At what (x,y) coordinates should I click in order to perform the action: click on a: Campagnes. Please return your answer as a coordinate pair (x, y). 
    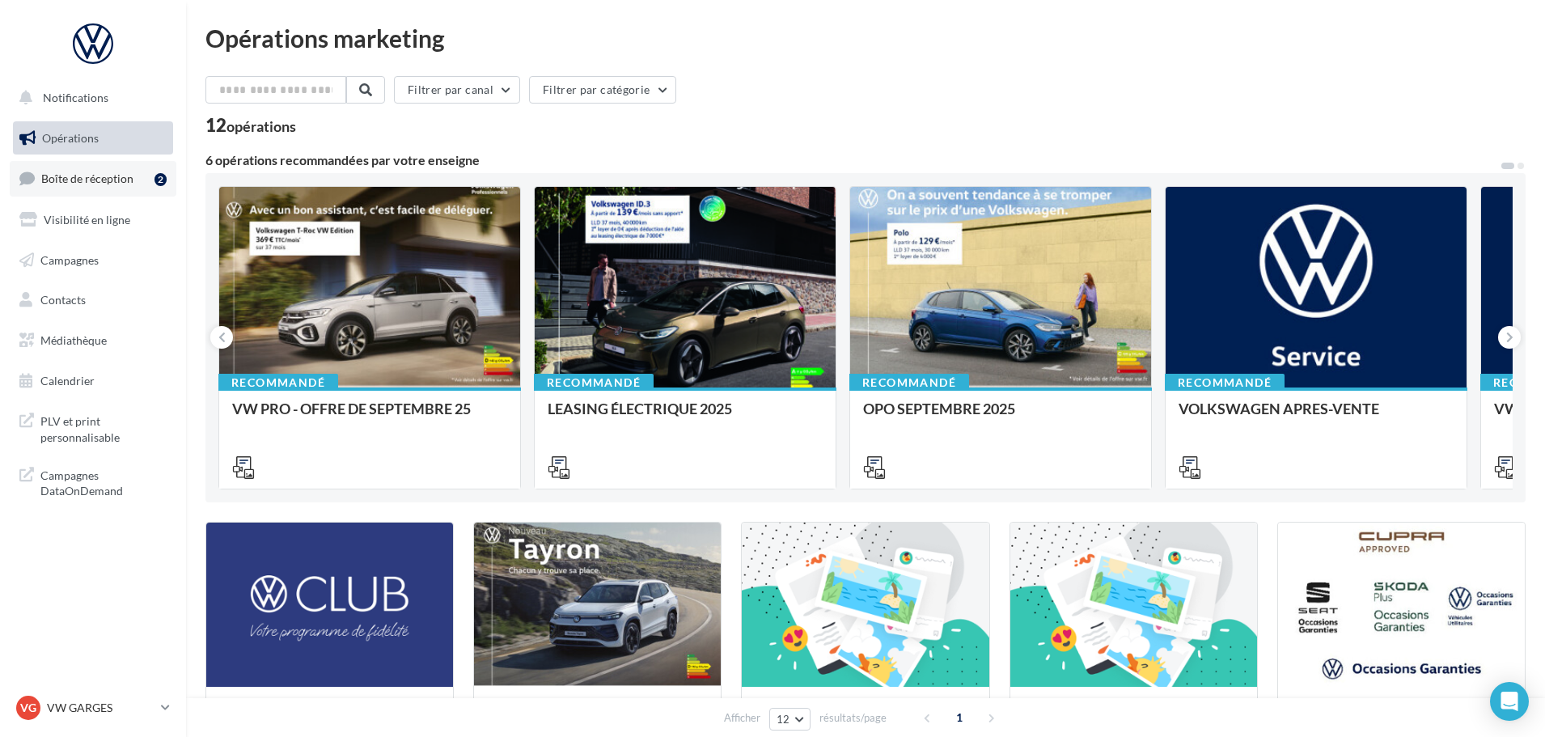
    Looking at the image, I should click on (93, 261).